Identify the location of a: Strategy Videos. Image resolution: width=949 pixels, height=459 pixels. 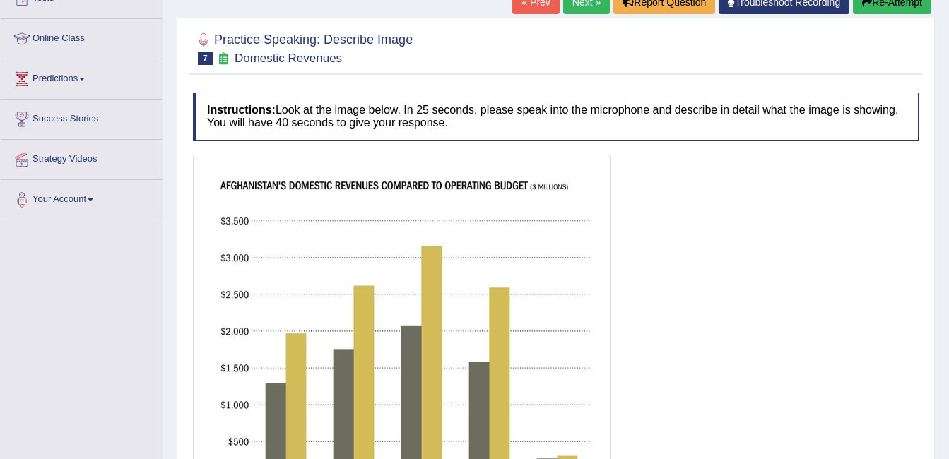
(81, 158).